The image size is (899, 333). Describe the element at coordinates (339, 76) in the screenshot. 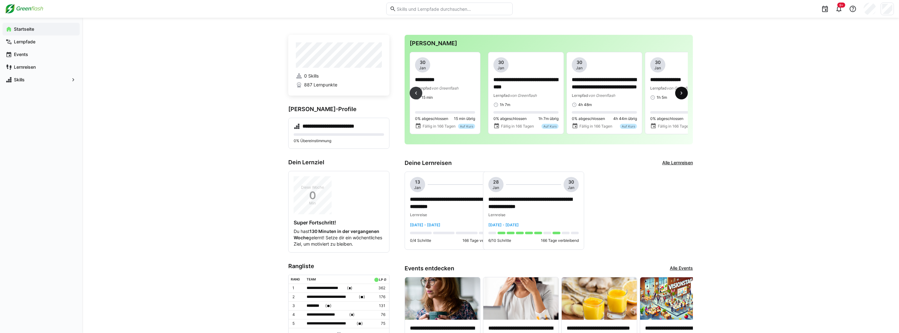

I see `a: 0 Skills` at that location.